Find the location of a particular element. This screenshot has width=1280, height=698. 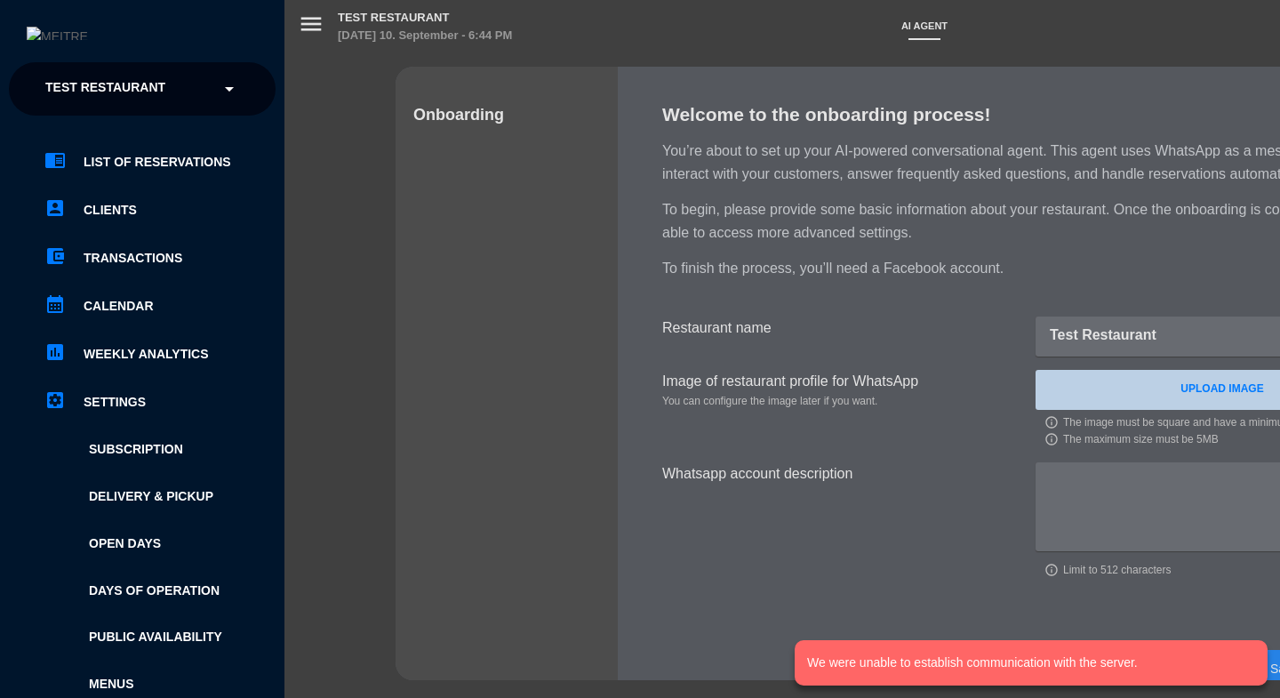

a: account_balance_walletTransactions is located at coordinates (160, 258).